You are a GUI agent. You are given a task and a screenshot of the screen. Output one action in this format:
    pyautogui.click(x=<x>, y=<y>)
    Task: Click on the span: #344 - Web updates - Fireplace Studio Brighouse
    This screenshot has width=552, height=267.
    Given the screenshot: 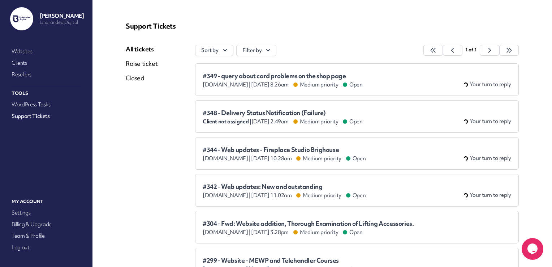 What is the action you would take?
    pyautogui.click(x=284, y=150)
    